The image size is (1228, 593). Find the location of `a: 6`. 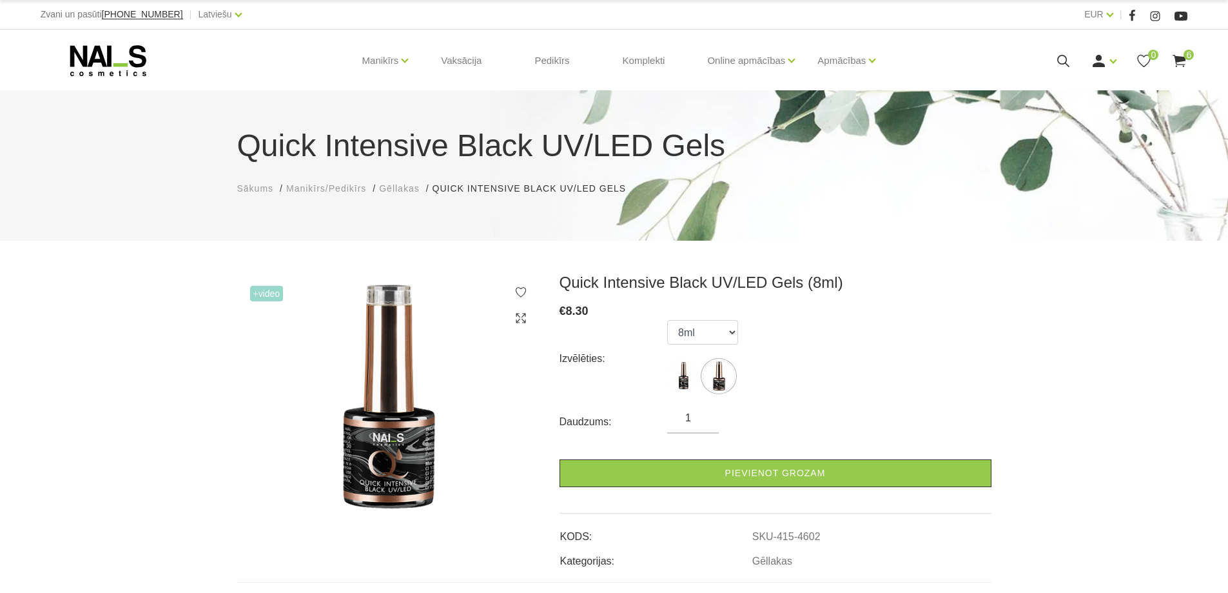

a: 6 is located at coordinates (1179, 61).